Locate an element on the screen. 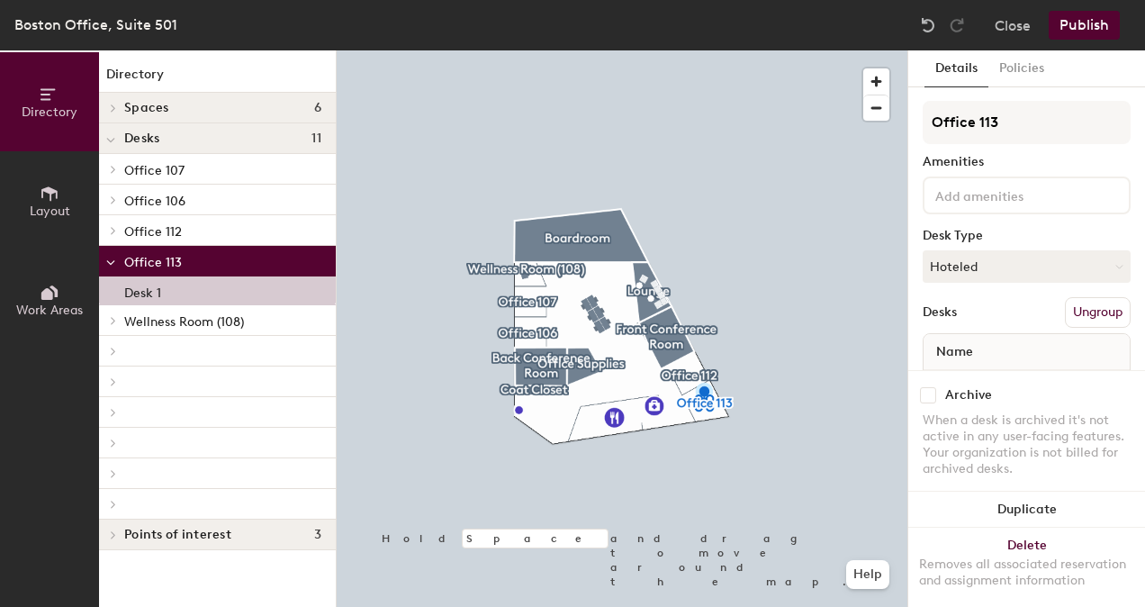 The width and height of the screenshot is (1145, 607). span: Name is located at coordinates (954, 352).